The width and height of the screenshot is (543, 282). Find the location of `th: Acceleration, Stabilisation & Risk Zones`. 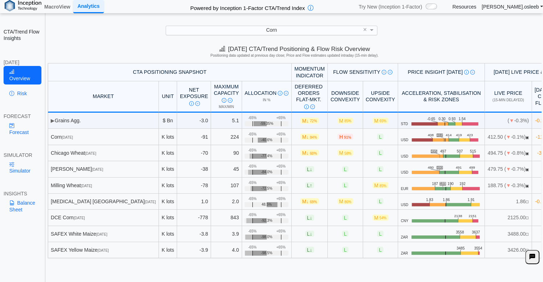

th: Acceleration, Stabilisation & Risk Zones is located at coordinates (441, 97).